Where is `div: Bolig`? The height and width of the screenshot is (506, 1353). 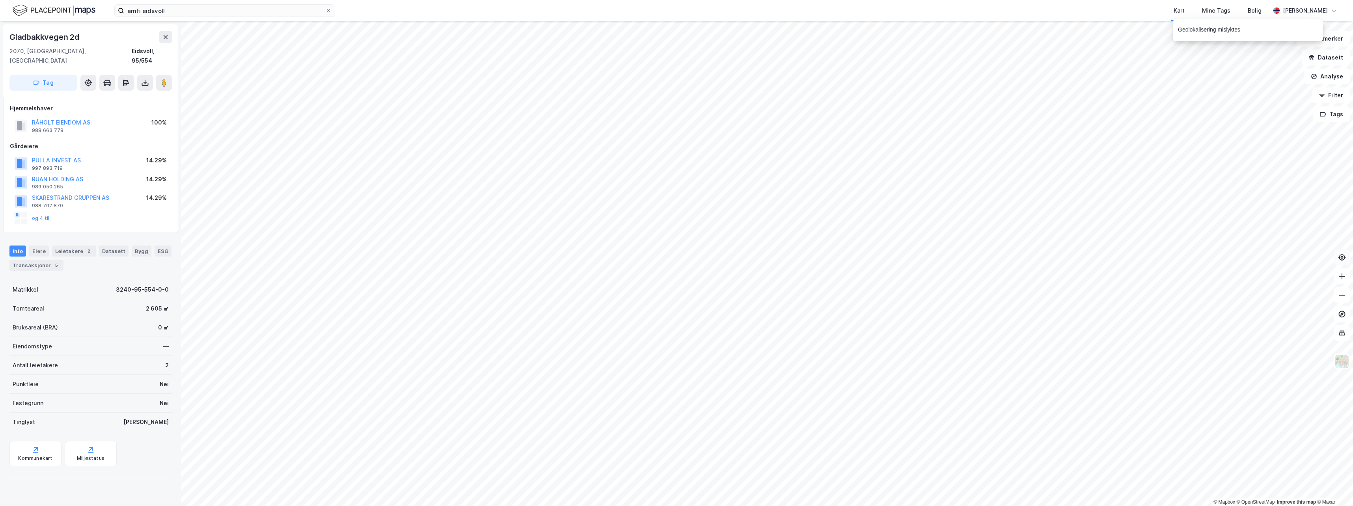 div: Bolig is located at coordinates (1254, 11).